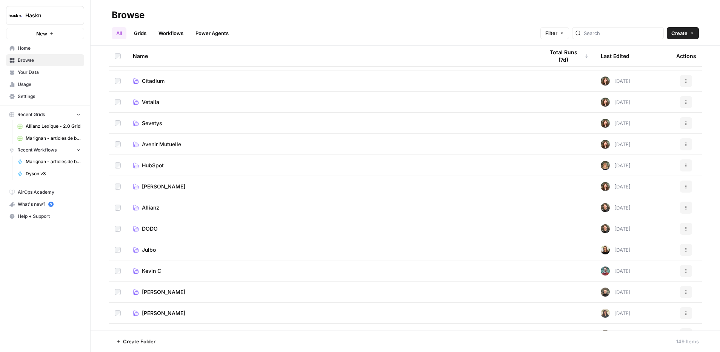 The height and width of the screenshot is (352, 720). What do you see at coordinates (150, 102) in the screenshot?
I see `span: Vetalia` at bounding box center [150, 102].